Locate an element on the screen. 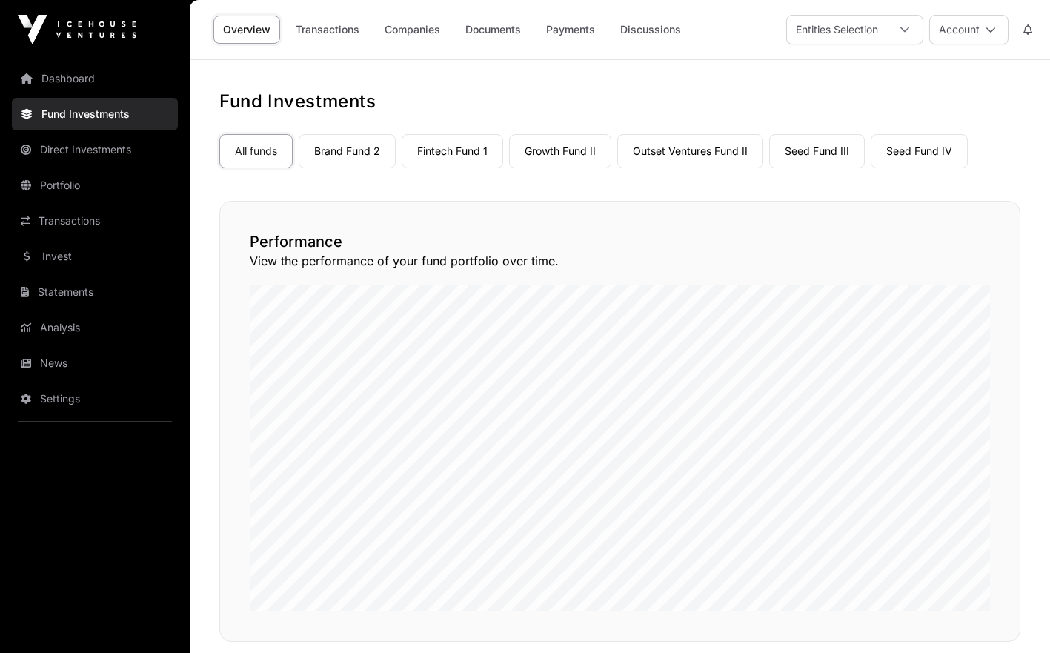 The width and height of the screenshot is (1050, 653). a: Dashboard is located at coordinates (95, 79).